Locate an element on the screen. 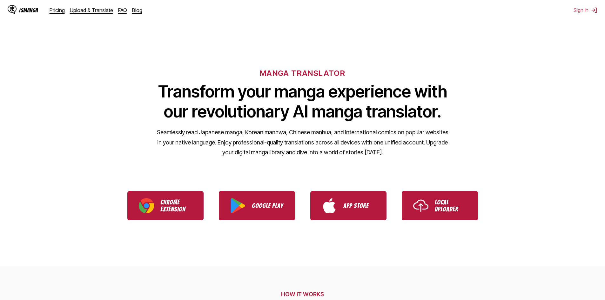  p: Chrome Extension is located at coordinates (176, 206).